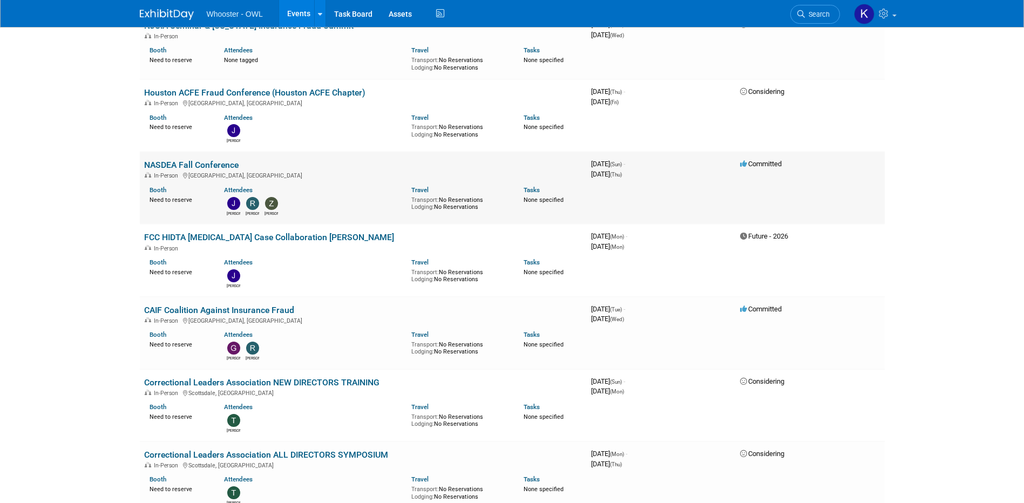  What do you see at coordinates (234, 348) in the screenshot?
I see `img: Gary LaFond` at bounding box center [234, 348].